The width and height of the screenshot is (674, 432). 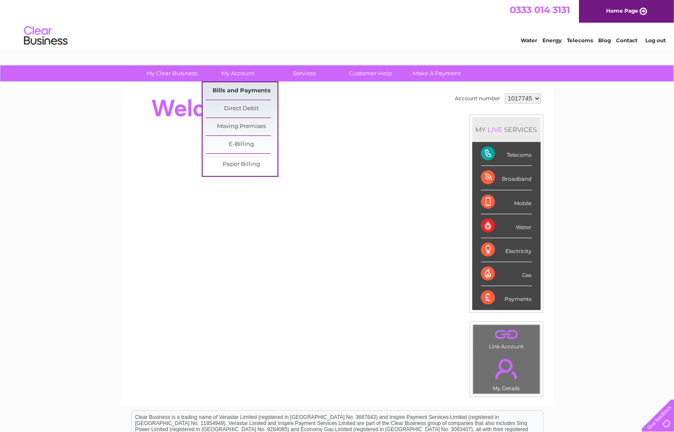 What do you see at coordinates (540, 10) in the screenshot?
I see `span: 0333 014 3131` at bounding box center [540, 10].